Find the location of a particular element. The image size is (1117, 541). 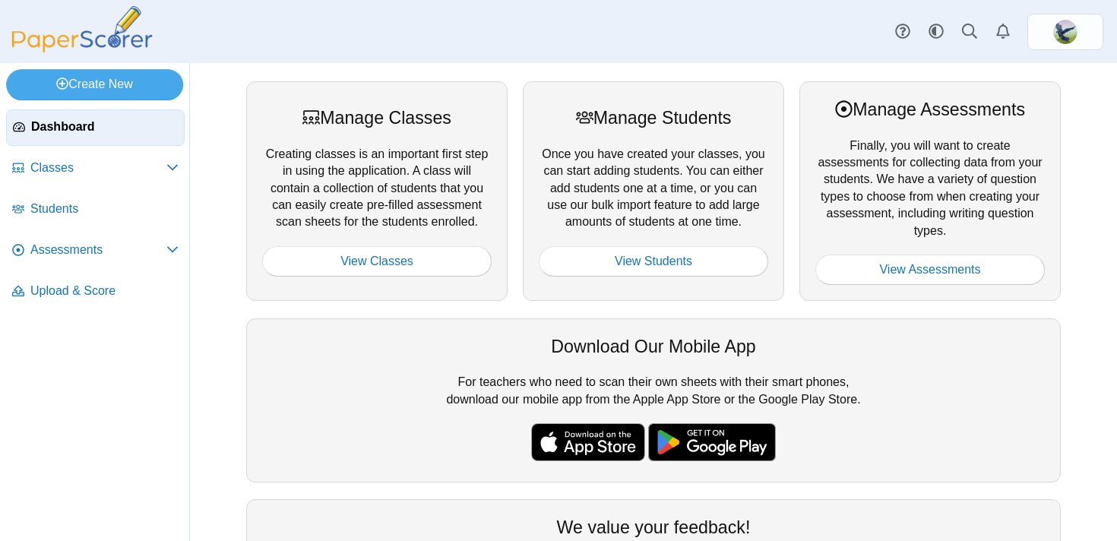

span: Dashboard is located at coordinates (104, 127).